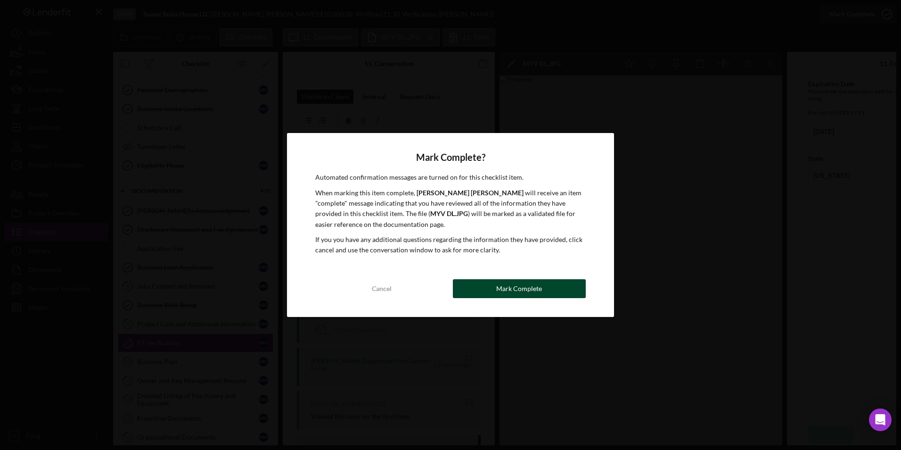 The image size is (901, 450). What do you see at coordinates (450, 157) in the screenshot?
I see `h4: Mark Complete?` at bounding box center [450, 157].